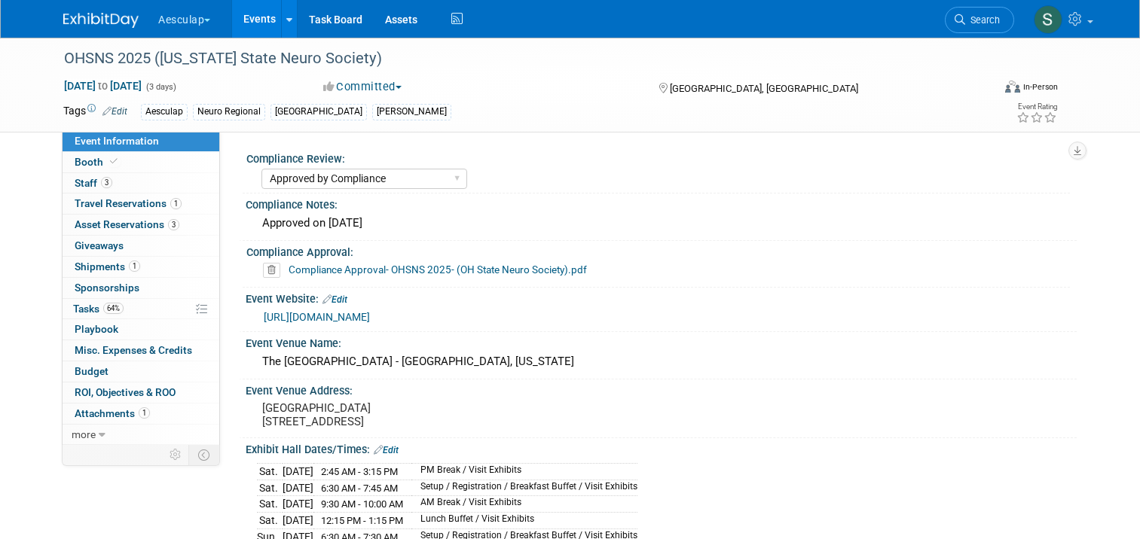 This screenshot has width=1140, height=539. Describe the element at coordinates (141, 371) in the screenshot. I see `a: Budget` at that location.